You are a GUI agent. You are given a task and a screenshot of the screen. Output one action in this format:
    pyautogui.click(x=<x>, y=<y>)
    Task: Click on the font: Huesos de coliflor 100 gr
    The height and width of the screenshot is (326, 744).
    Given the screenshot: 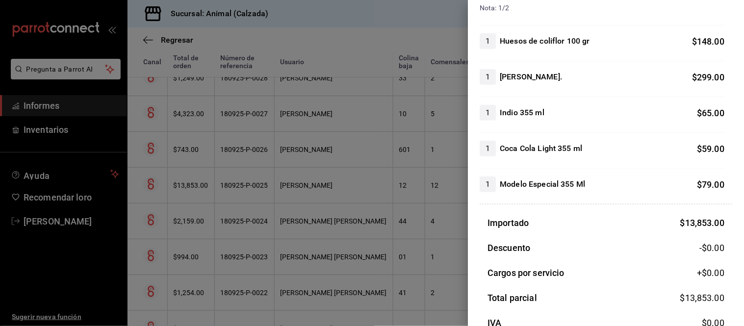 What is the action you would take?
    pyautogui.click(x=544, y=41)
    